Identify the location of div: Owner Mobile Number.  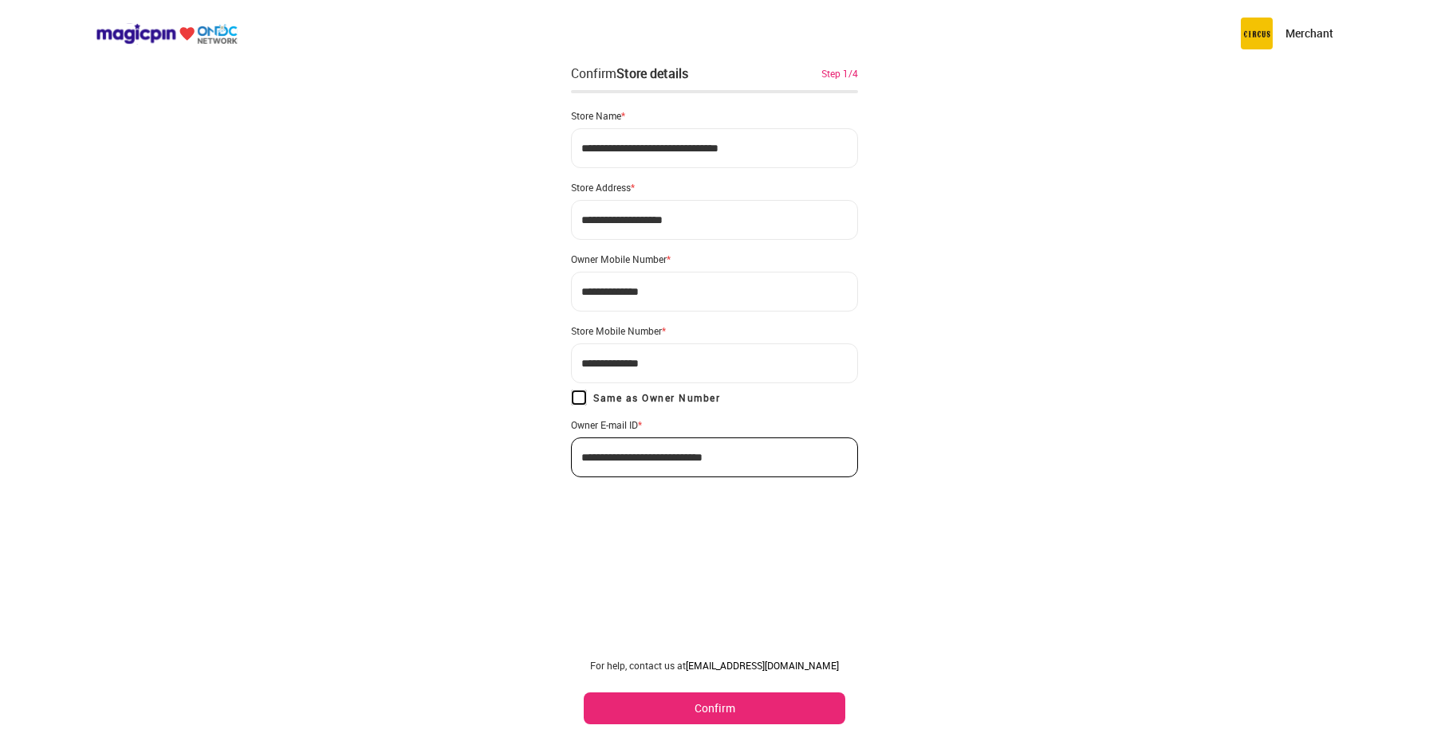
(714, 259).